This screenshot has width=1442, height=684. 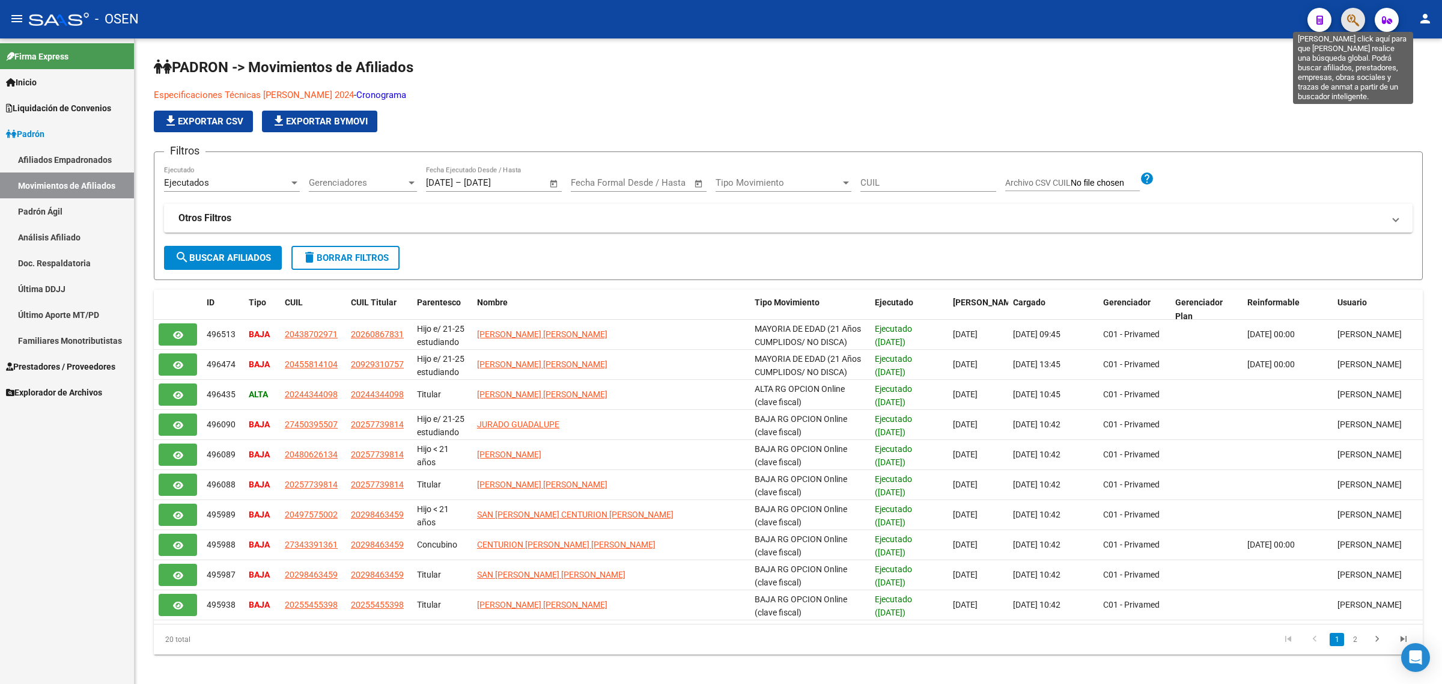 What do you see at coordinates (311, 364) in the screenshot?
I see `span: 20455814104` at bounding box center [311, 364].